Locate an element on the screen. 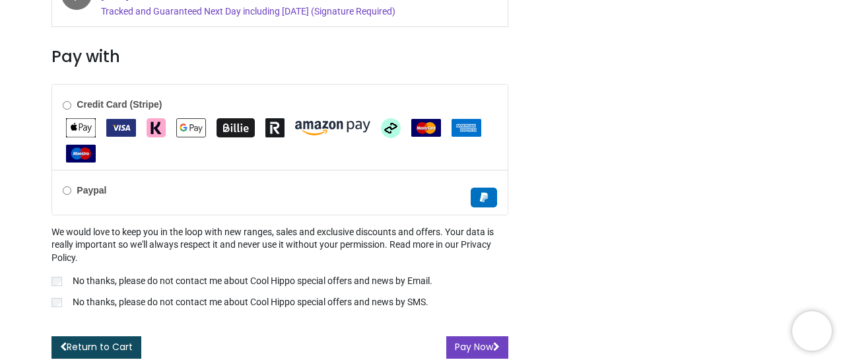 This screenshot has height=364, width=845. div: We would love to keep you in the loop with new ranges, sales and exclusive discounts and offers. ... is located at coordinates (279, 269).